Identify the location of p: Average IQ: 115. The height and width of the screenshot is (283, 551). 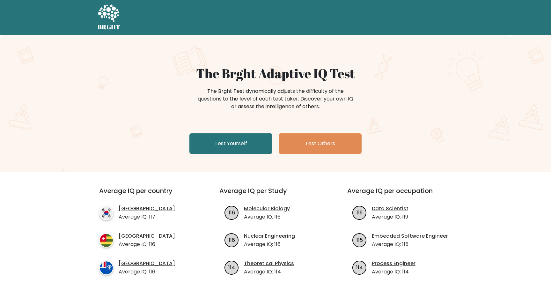
(410, 244).